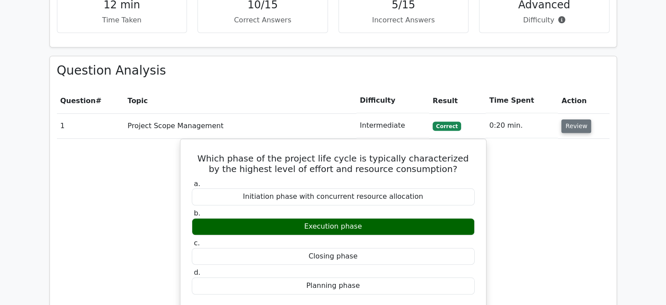  Describe the element at coordinates (91, 125) in the screenshot. I see `td: 1` at that location.